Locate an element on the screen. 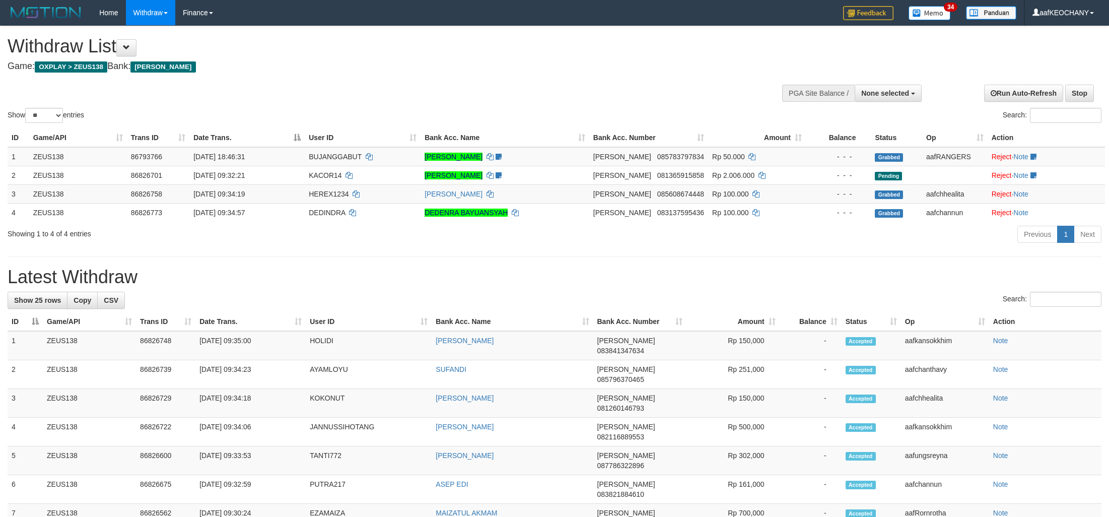 The image size is (1109, 517). a: Stop is located at coordinates (1079, 93).